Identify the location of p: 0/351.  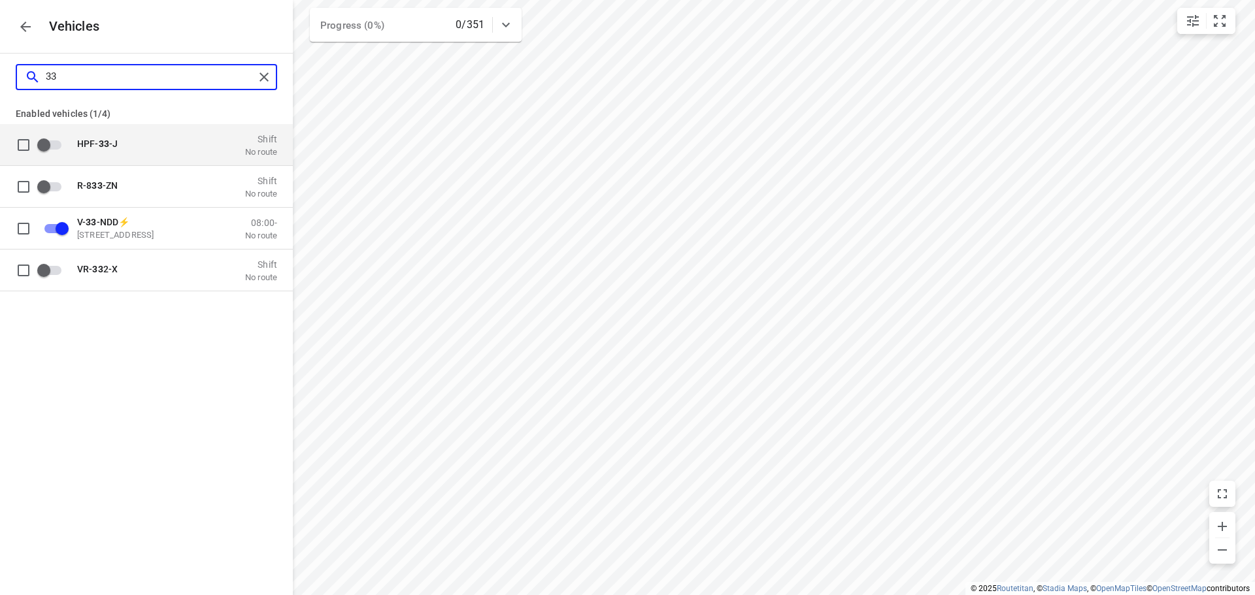
(470, 25).